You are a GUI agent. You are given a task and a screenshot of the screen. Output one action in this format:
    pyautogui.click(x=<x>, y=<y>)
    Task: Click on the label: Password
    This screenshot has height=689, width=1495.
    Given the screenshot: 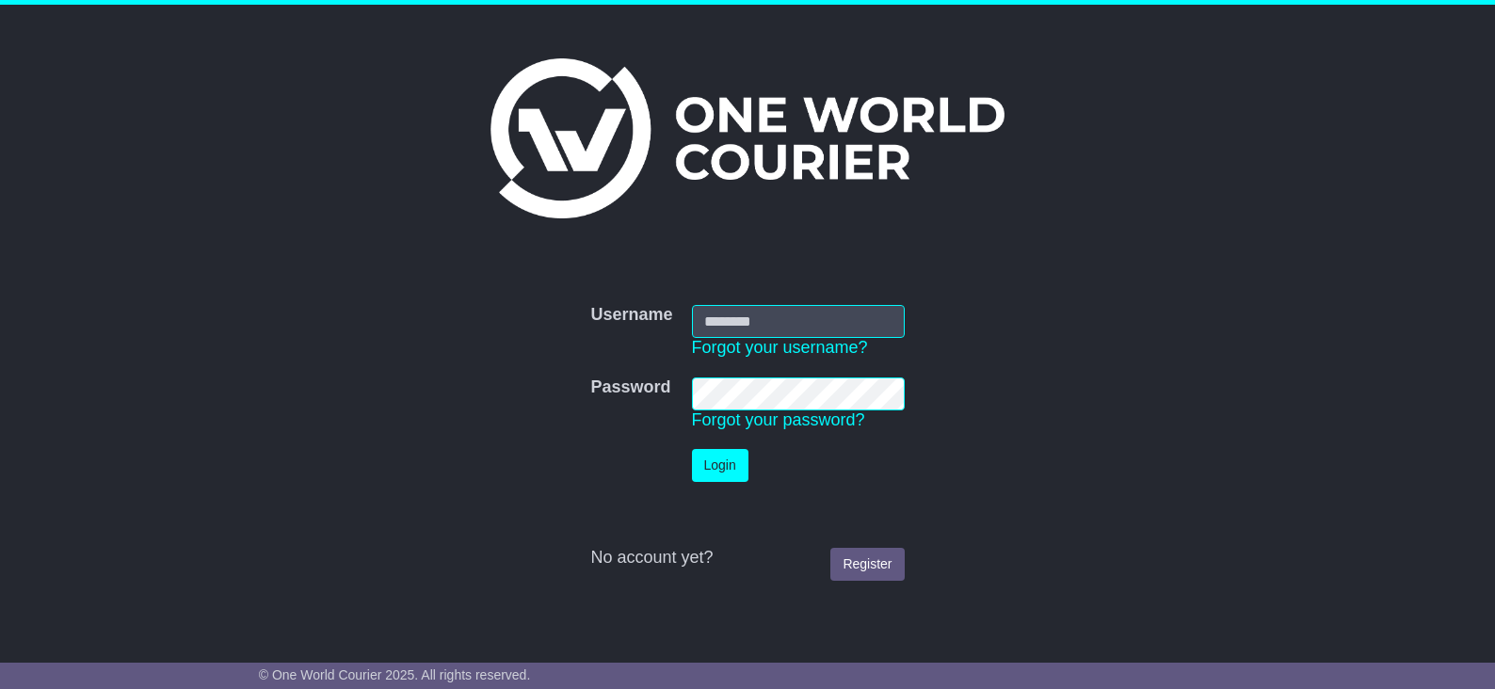 What is the action you would take?
    pyautogui.click(x=630, y=388)
    